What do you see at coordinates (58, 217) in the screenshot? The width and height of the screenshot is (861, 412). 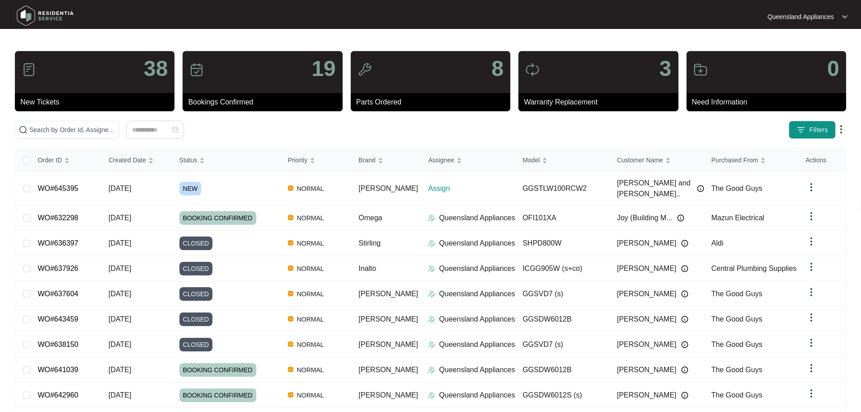 I see `a: WO#632298` at bounding box center [58, 217].